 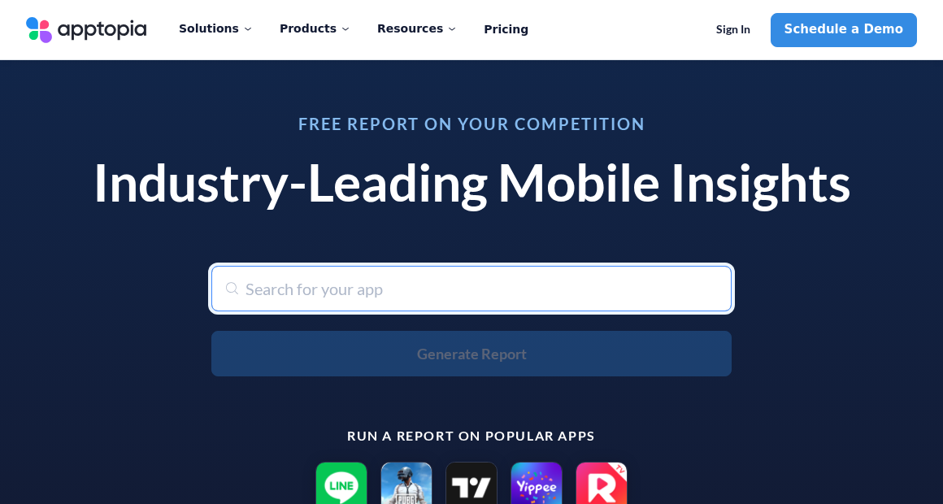 I want to click on a: Schedule a Demo, so click(x=844, y=30).